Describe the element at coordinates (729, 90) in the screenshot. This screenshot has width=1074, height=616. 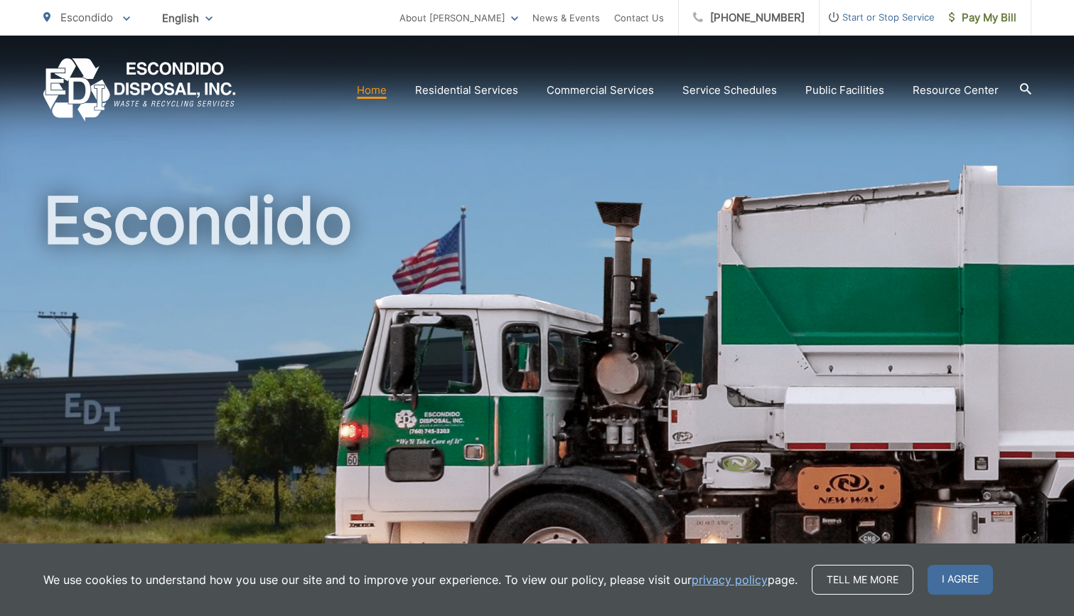
I see `a: Service Schedules` at that location.